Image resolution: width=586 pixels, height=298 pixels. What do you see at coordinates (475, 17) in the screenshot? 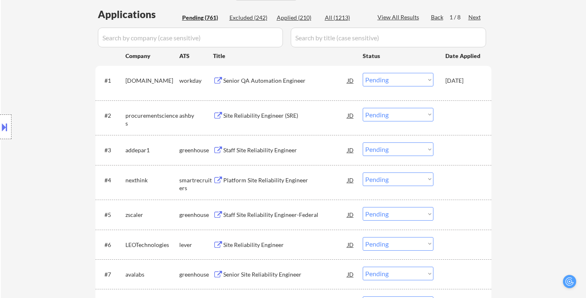
I see `div: Next` at bounding box center [475, 17].